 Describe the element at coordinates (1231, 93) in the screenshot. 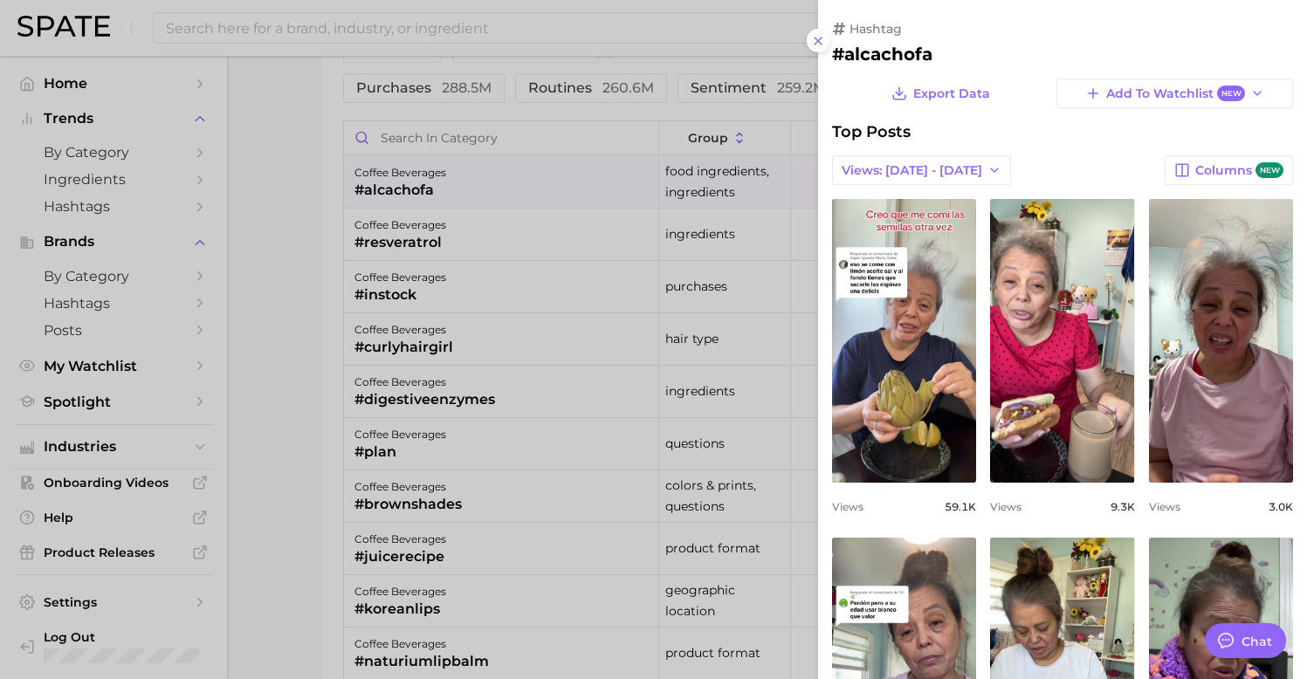

I see `span: New` at that location.